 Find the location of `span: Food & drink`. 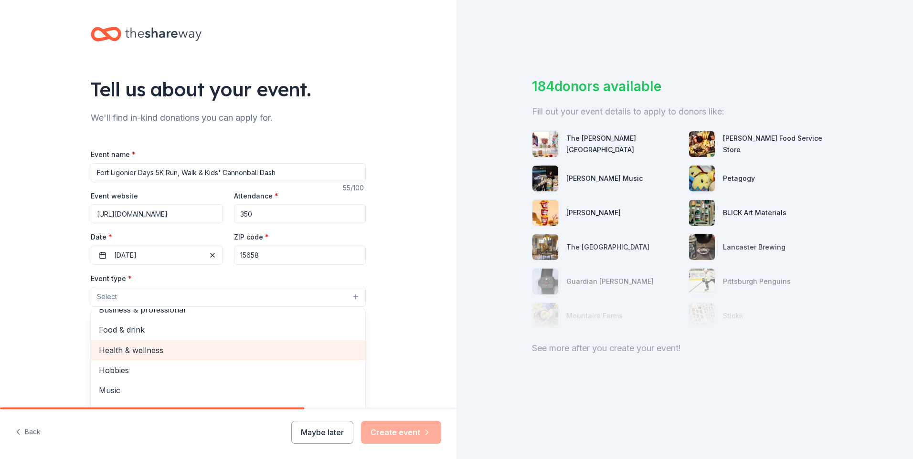

span: Food & drink is located at coordinates (228, 330).